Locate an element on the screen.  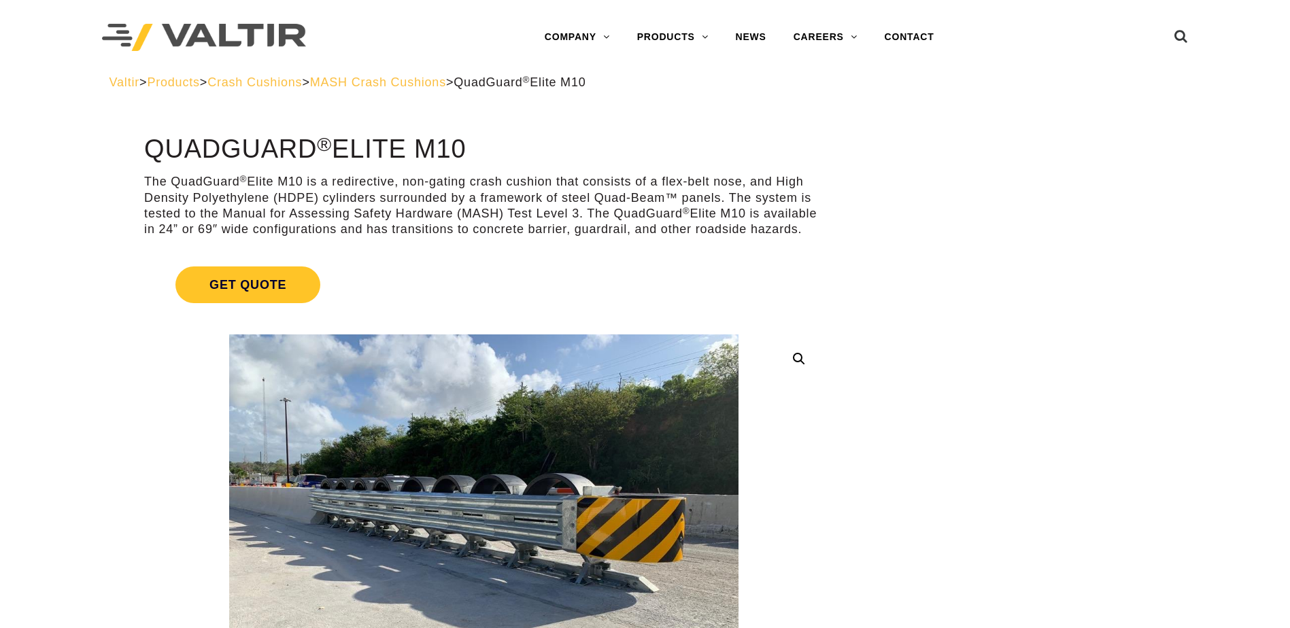
h1: QuadGuard Elite M10 is located at coordinates (483, 150).